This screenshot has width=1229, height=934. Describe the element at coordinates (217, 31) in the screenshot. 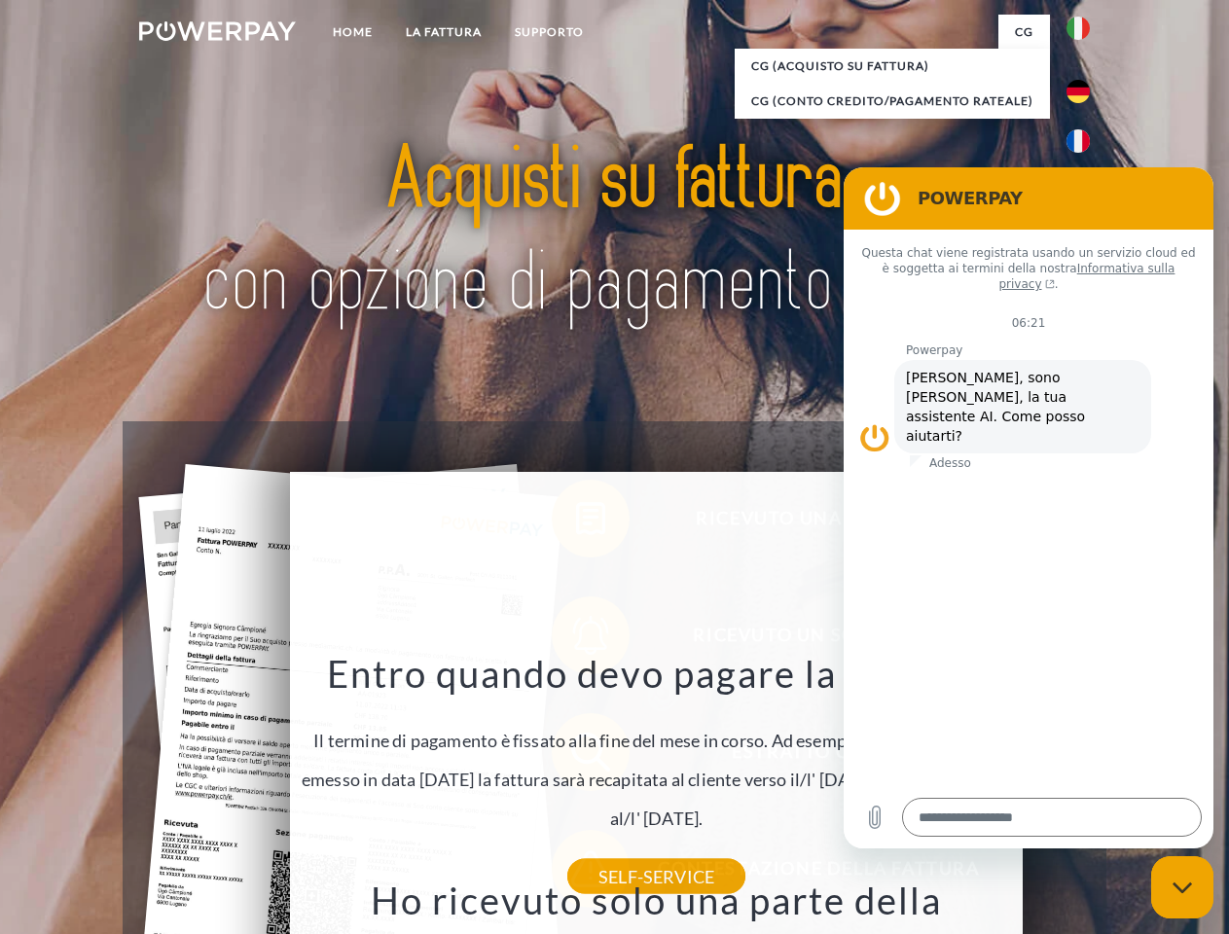

I see `img: logo-powerpay-white.svg` at that location.